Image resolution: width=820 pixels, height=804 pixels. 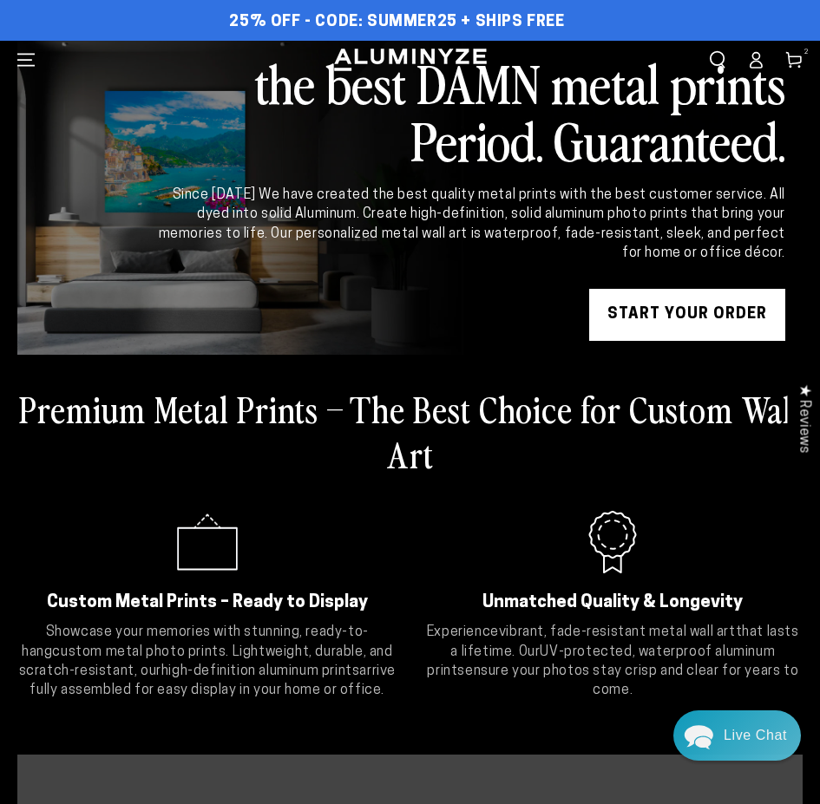 What do you see at coordinates (410, 431) in the screenshot?
I see `h2: Premium Metal Prints – The Best Choice for Custom Wall Art` at bounding box center [410, 431].